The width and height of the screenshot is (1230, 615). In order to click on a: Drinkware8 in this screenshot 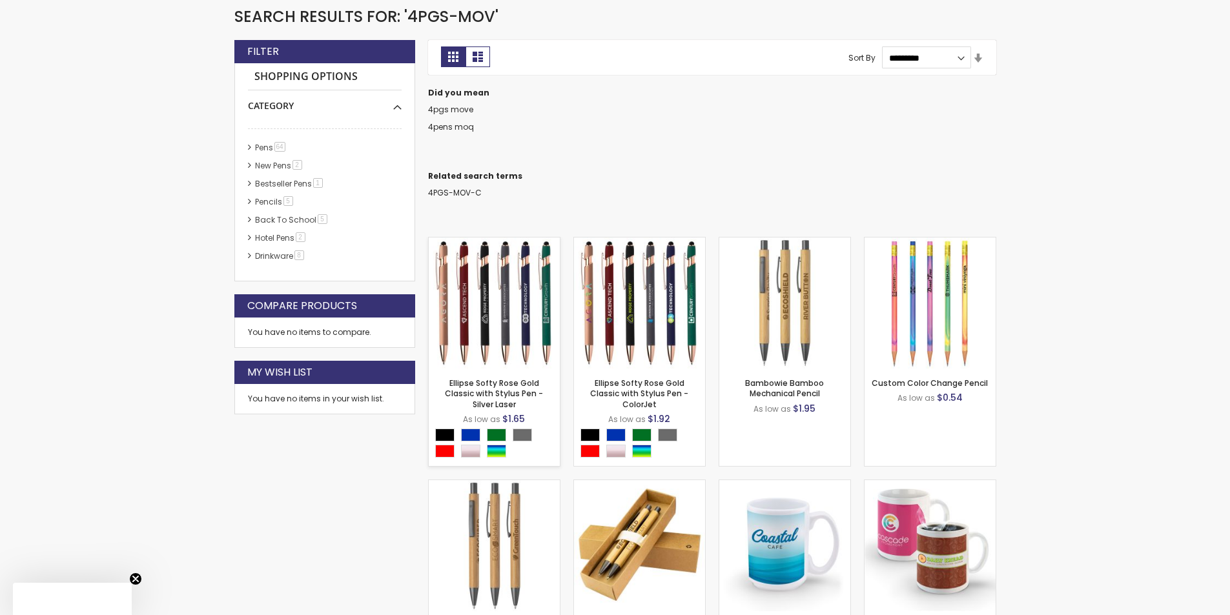, I will do `click(280, 256)`.